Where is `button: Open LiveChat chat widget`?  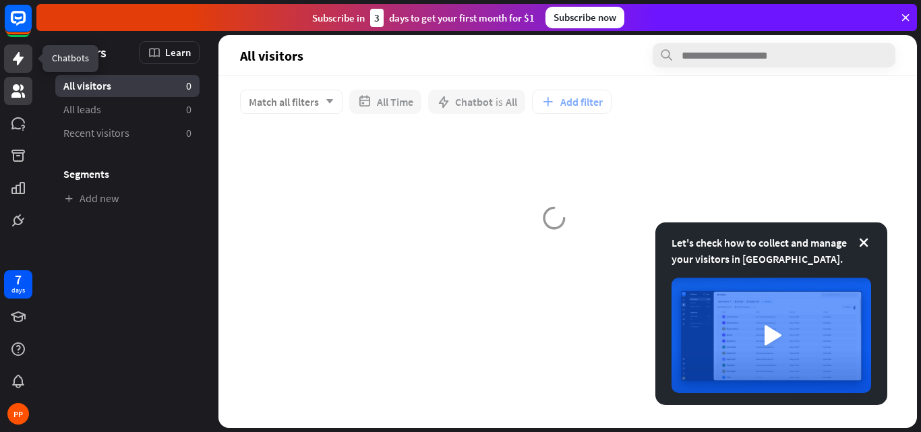
button: Open LiveChat chat widget is located at coordinates (31, 26).